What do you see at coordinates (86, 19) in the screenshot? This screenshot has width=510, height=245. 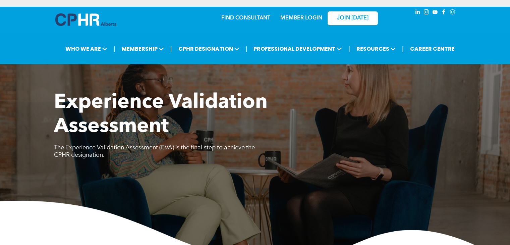 I see `img: A blue and white logo for cp alberta` at bounding box center [86, 19].